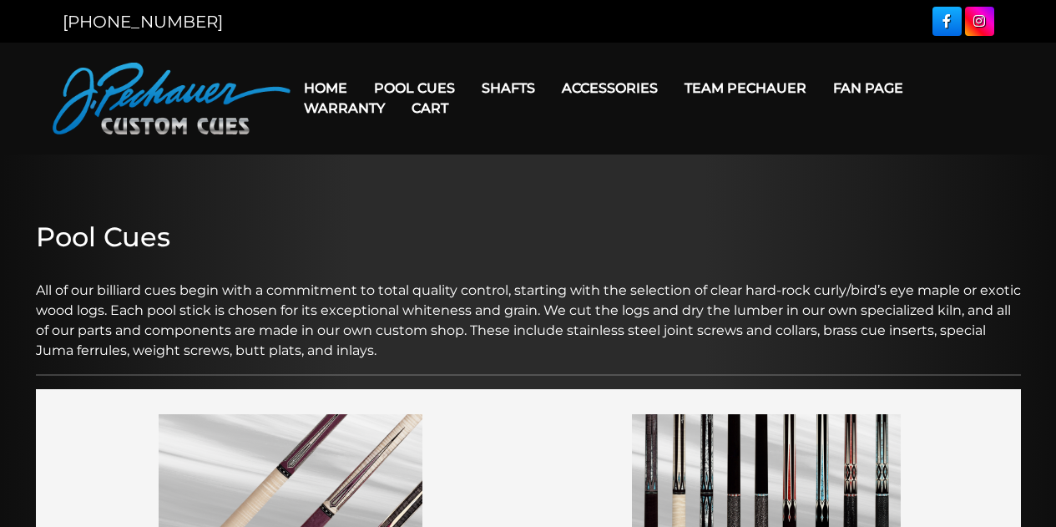 The image size is (1056, 527). I want to click on a: Warranty, so click(344, 108).